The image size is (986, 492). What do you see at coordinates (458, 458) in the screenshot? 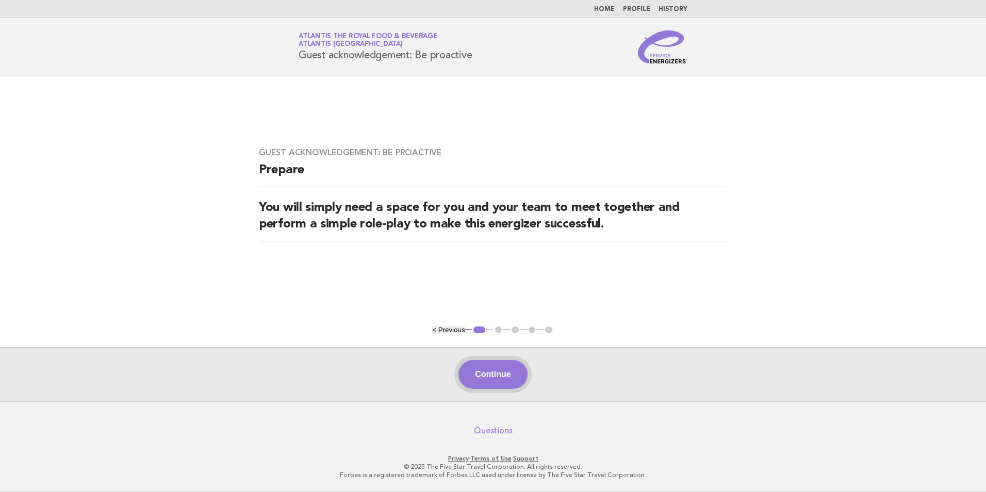
I see `a: Privacy` at bounding box center [458, 458].